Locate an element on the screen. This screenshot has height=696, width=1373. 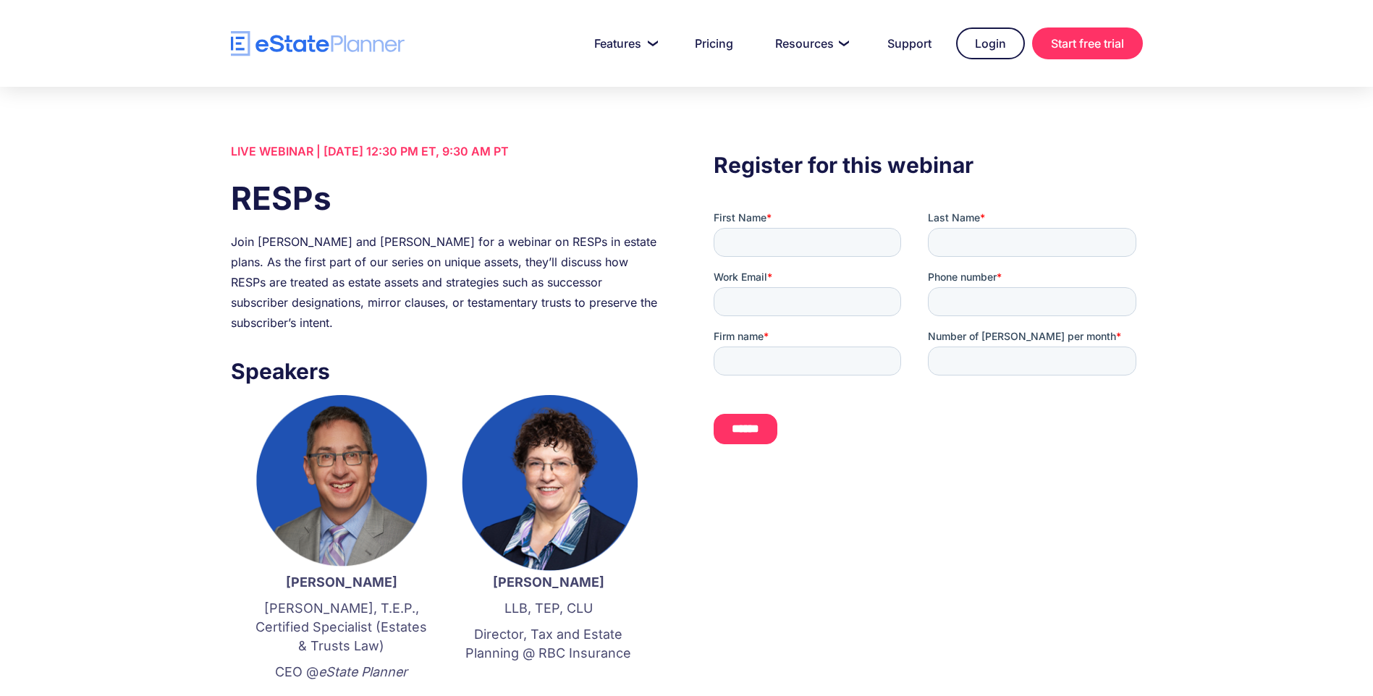
a: Support is located at coordinates (909, 43).